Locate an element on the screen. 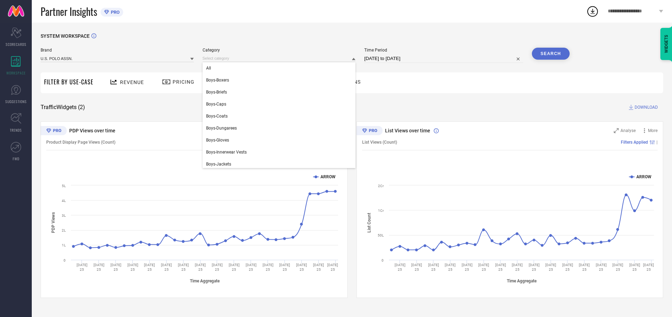  span: Boys-Jackets is located at coordinates (218, 164).